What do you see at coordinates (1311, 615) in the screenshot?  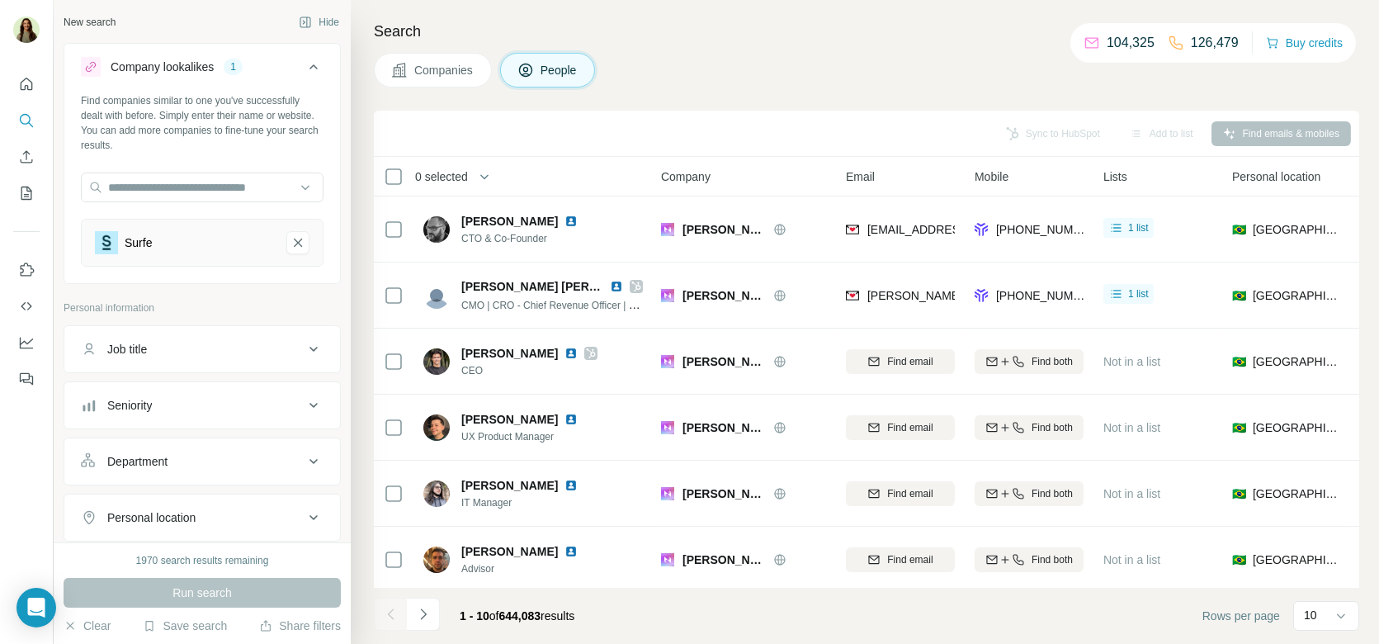 I see `p: 10` at bounding box center [1311, 615].